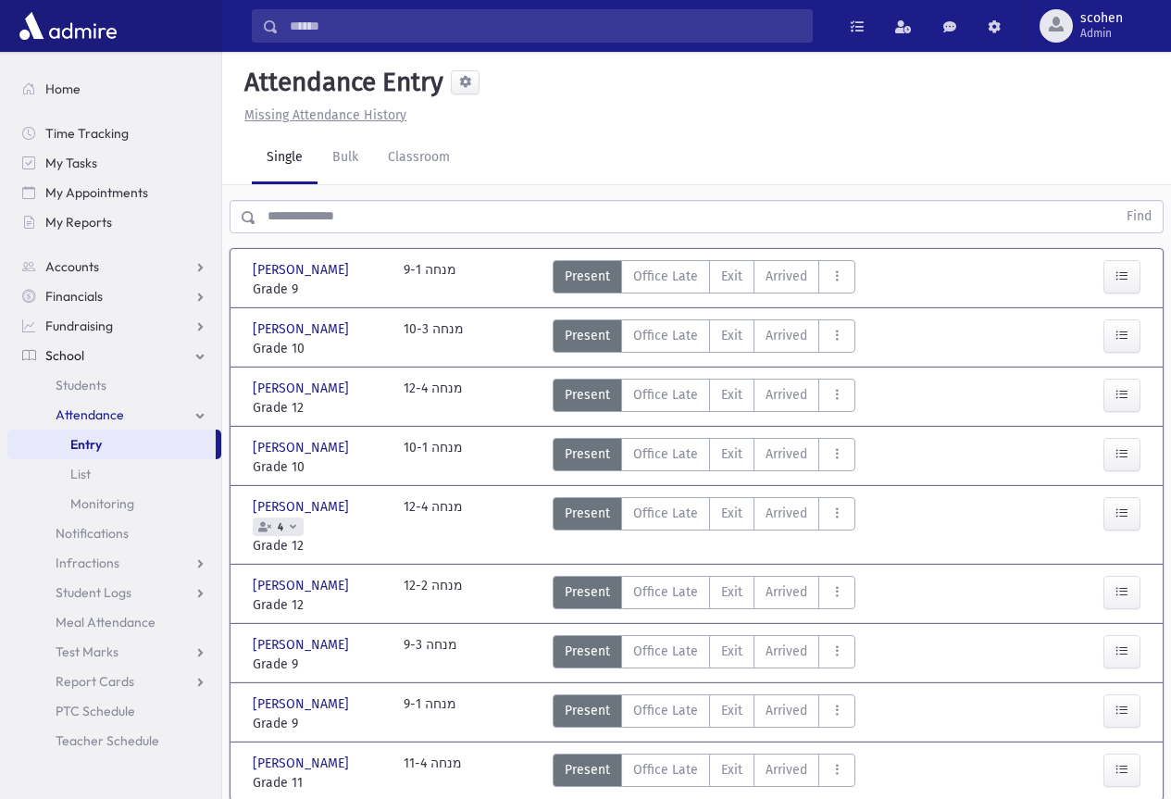 This screenshot has width=1171, height=799. Describe the element at coordinates (321, 115) in the screenshot. I see `a: Missing Attendance History` at that location.